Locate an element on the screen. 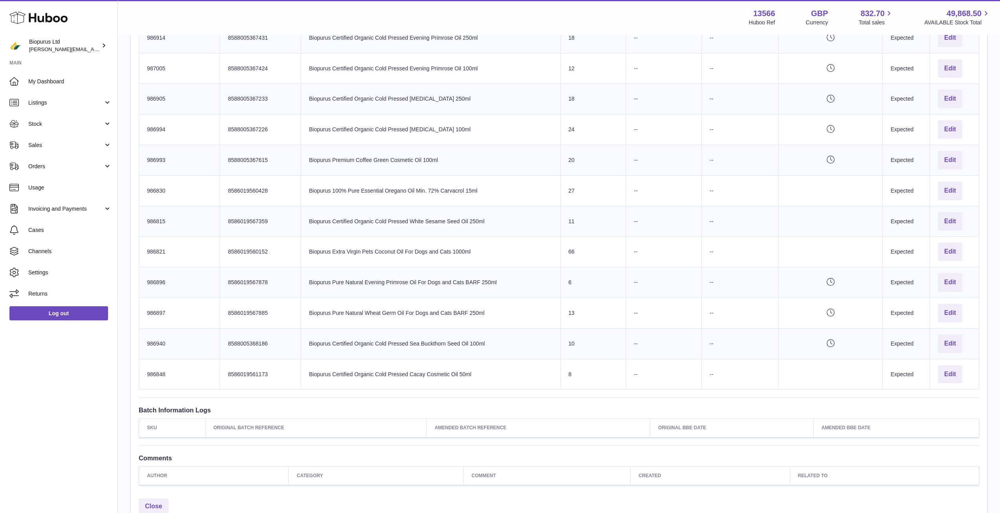  th: SKU is located at coordinates (172, 428).